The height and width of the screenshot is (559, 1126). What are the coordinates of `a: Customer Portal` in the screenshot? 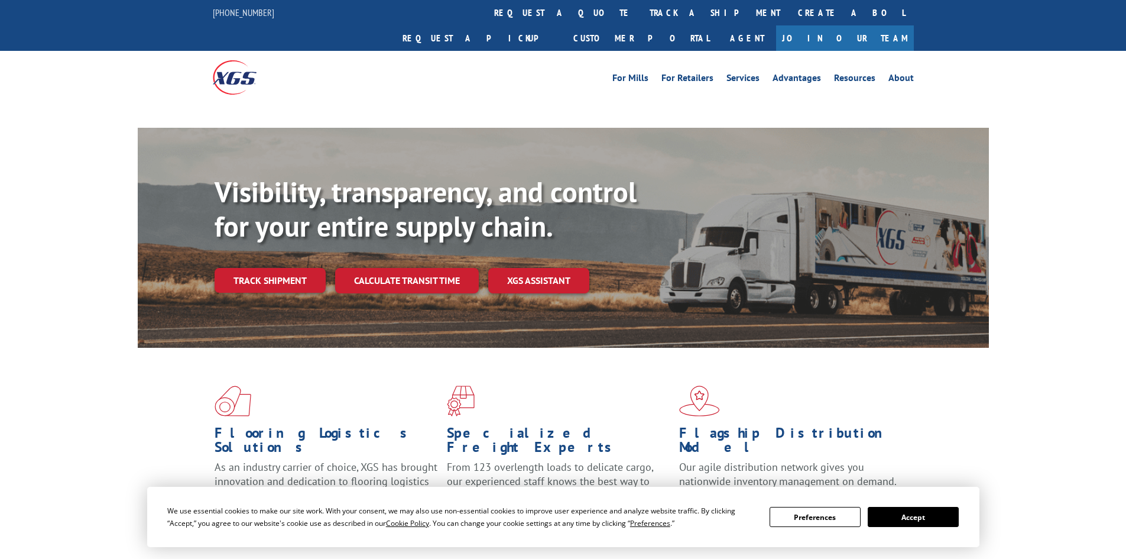 It's located at (641, 38).